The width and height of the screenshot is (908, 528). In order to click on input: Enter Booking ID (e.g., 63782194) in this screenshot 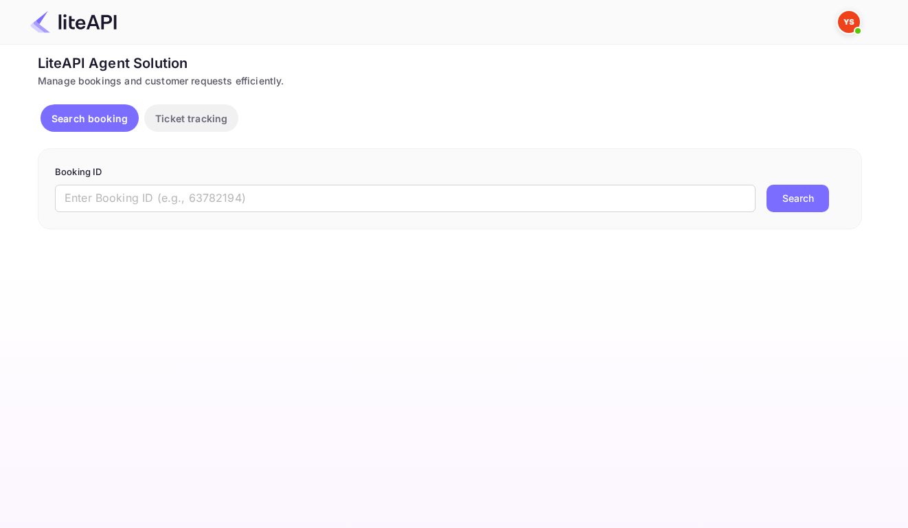, I will do `click(405, 198)`.